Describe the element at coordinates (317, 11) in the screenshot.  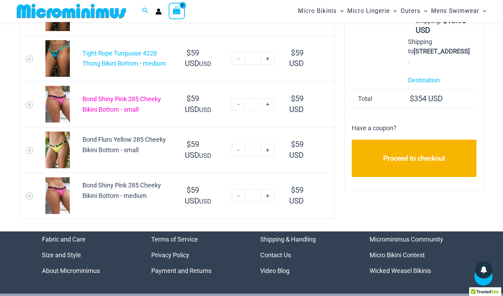
I see `span: Micro Bikinis` at that location.